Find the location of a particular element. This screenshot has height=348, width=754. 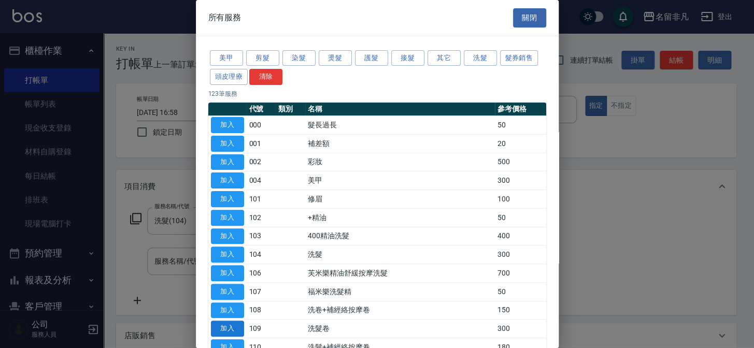

button: 洗髮 is located at coordinates (480, 58).